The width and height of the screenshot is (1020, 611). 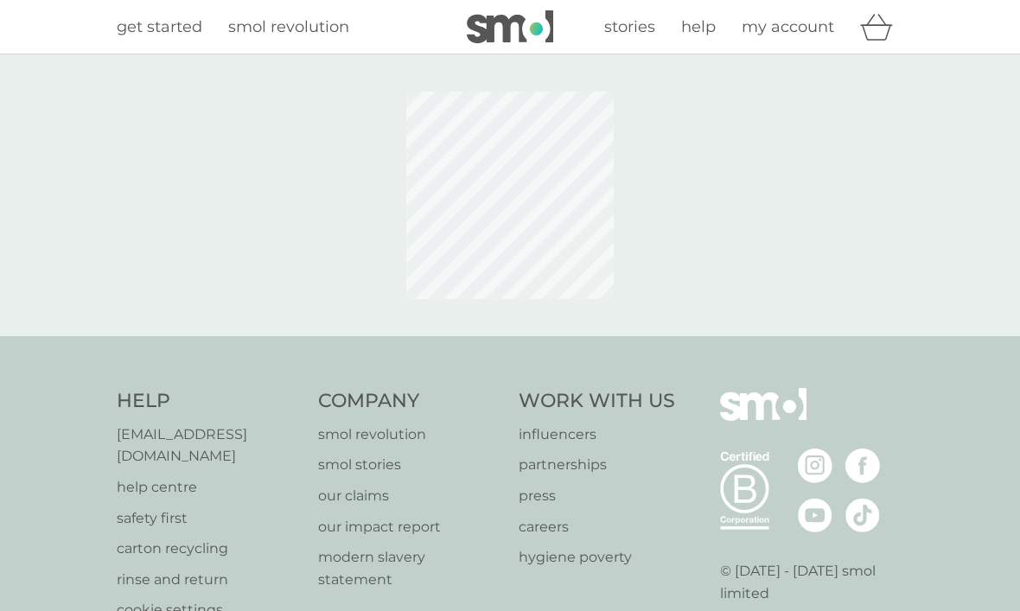 What do you see at coordinates (208, 580) in the screenshot?
I see `a: rinse and return` at bounding box center [208, 580].